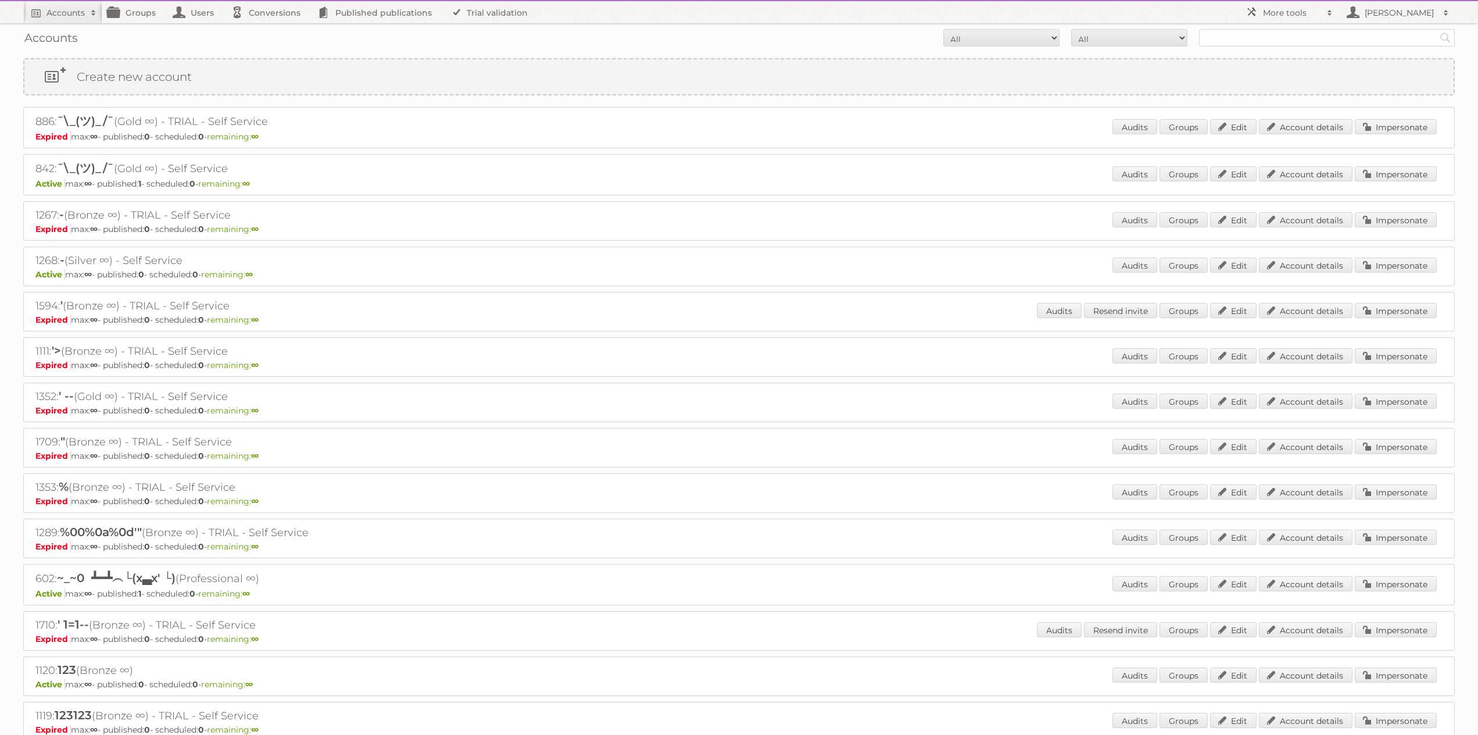 The height and width of the screenshot is (735, 1478). What do you see at coordinates (101, 532) in the screenshot?
I see `span: %00%0a%0d'"` at bounding box center [101, 532].